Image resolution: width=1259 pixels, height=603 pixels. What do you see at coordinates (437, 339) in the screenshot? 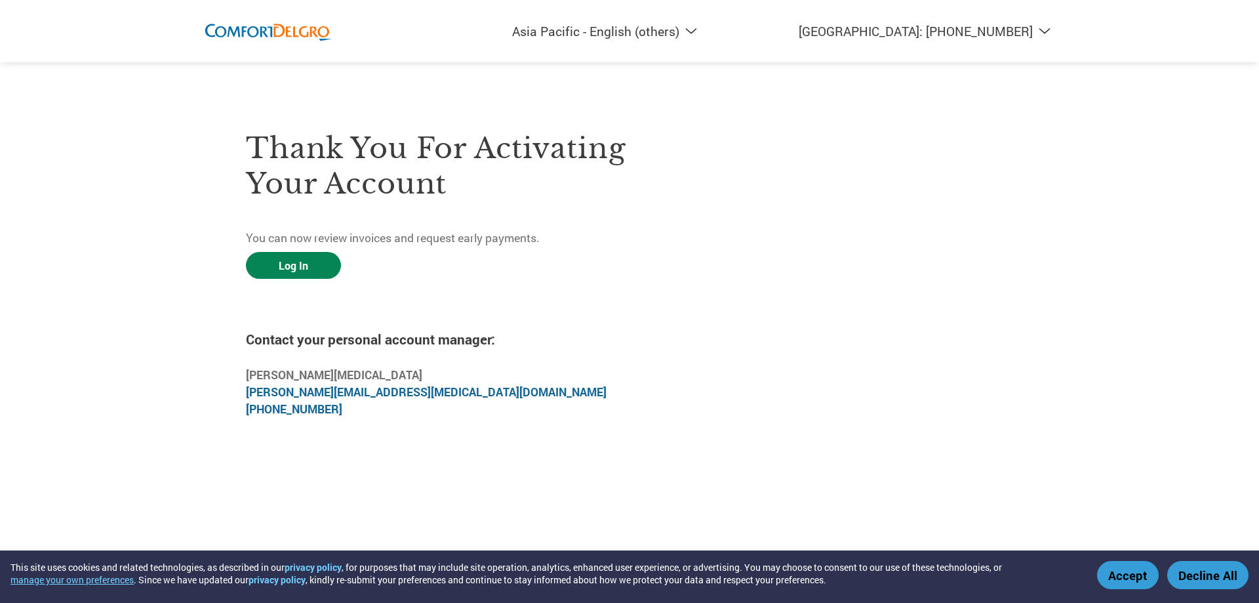
I see `h4: Contact your personal account manager:` at bounding box center [437, 339].